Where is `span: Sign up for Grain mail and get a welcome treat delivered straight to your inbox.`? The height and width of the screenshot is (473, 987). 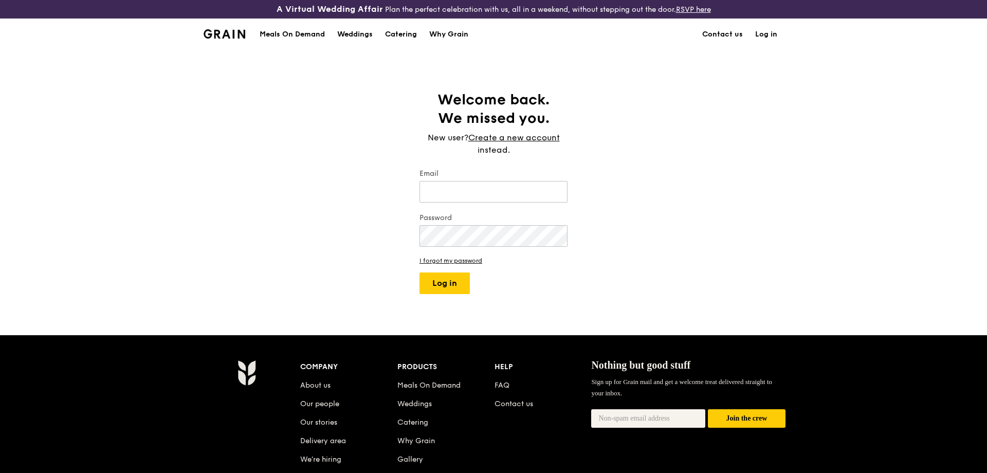
span: Sign up for Grain mail and get a welcome treat delivered straight to your inbox. is located at coordinates (682, 387).